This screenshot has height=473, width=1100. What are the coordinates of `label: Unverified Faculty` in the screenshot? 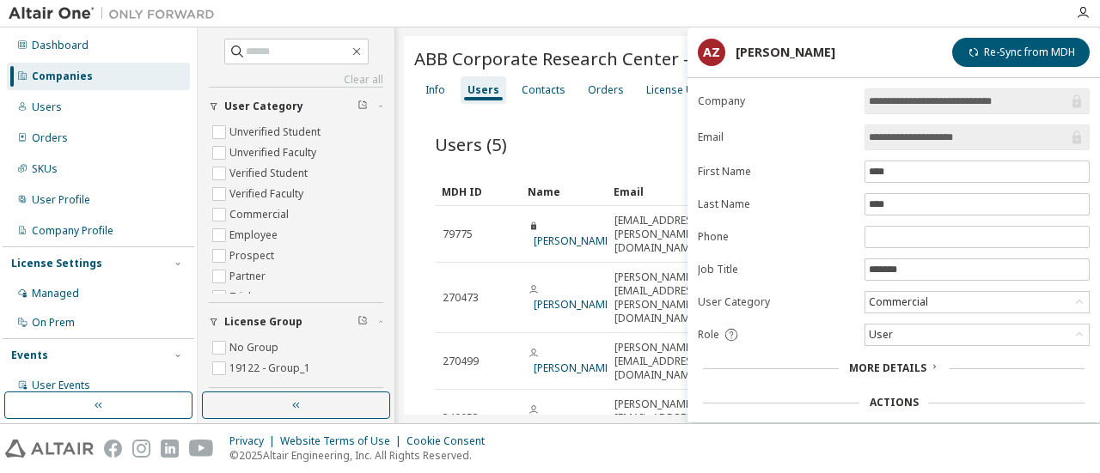 It's located at (274, 153).